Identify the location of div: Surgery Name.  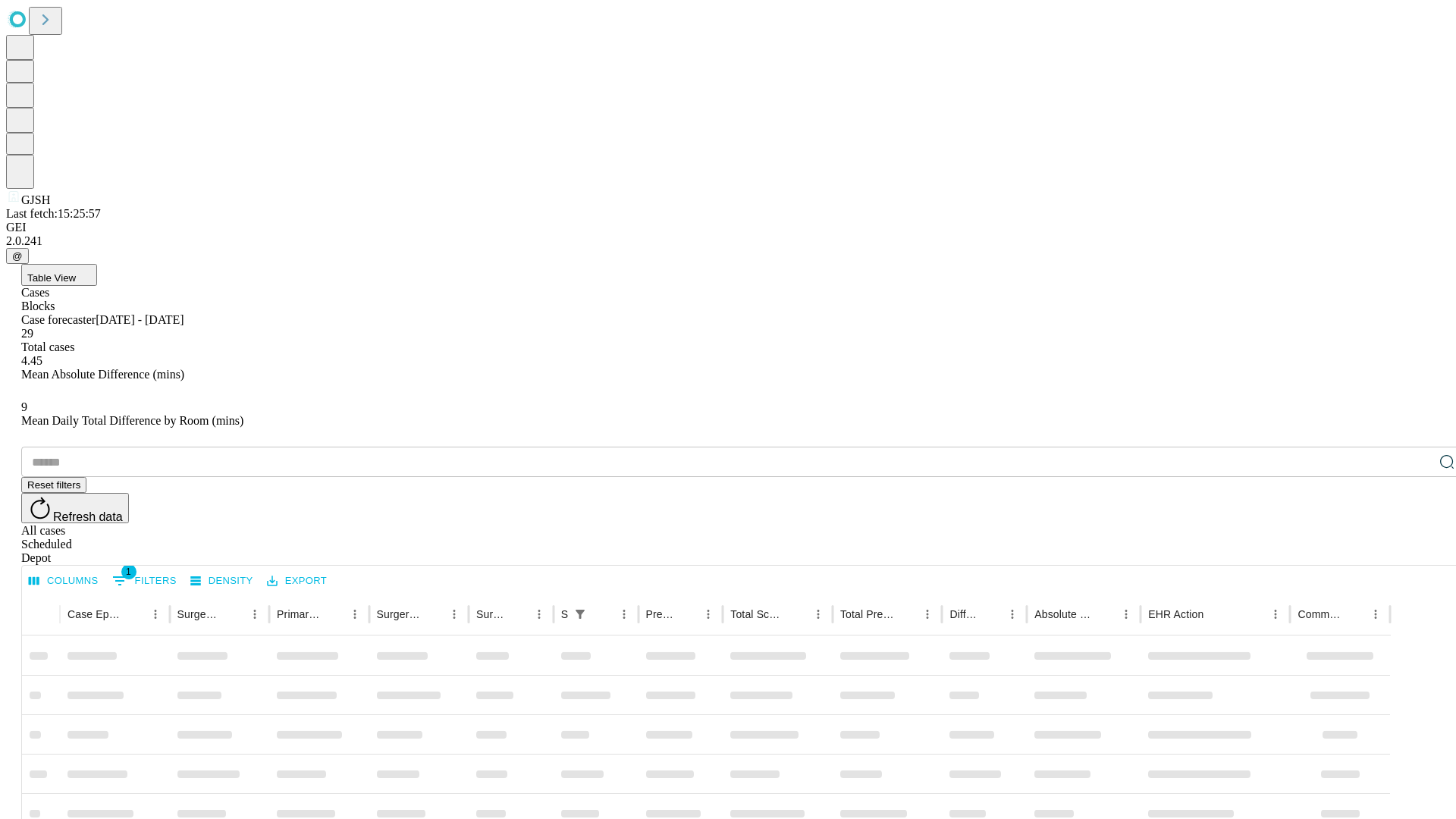
(399, 615).